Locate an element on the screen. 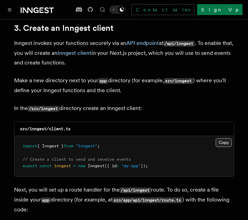 This screenshot has width=248, height=220. button: Copy is located at coordinates (223, 143).